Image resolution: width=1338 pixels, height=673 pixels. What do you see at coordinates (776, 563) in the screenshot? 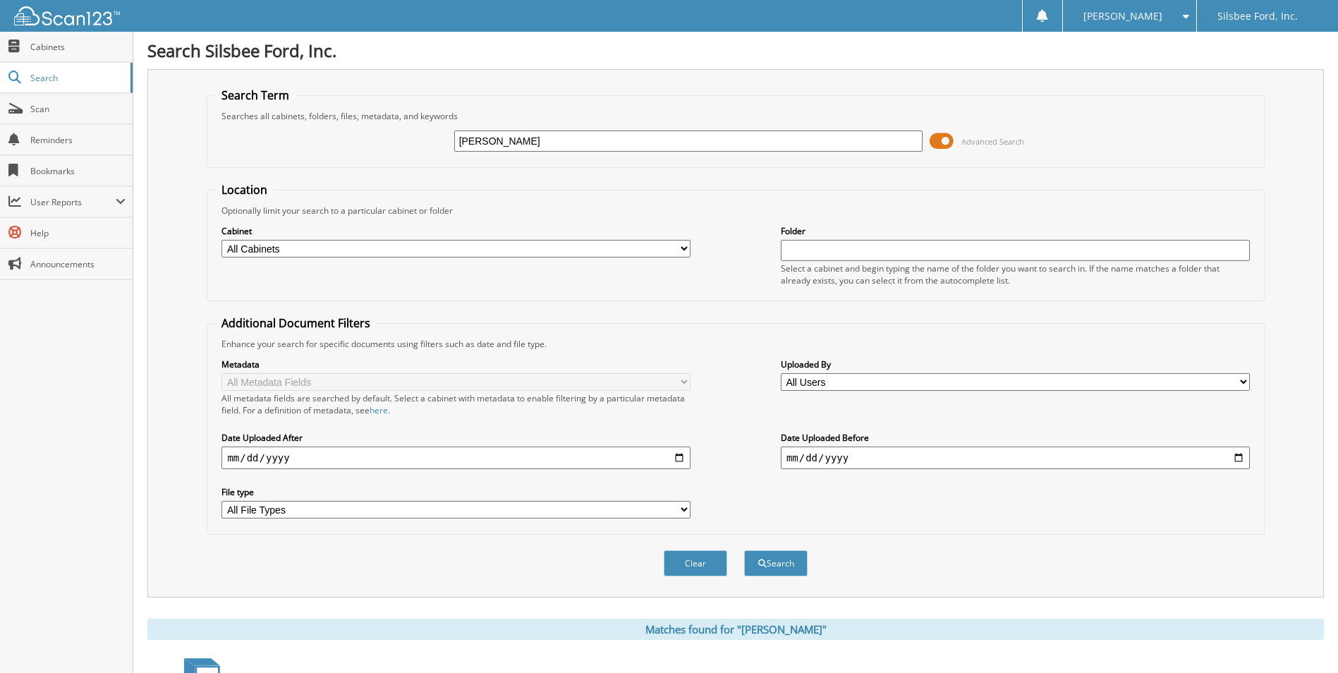
I see `button: Search` at bounding box center [776, 563].